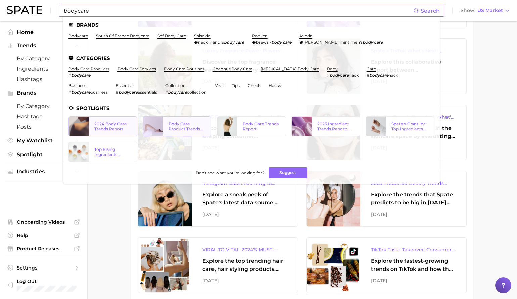 The height and width of the screenshot is (299, 517). What do you see at coordinates (44, 154) in the screenshot?
I see `a: Spotlight` at bounding box center [44, 154].